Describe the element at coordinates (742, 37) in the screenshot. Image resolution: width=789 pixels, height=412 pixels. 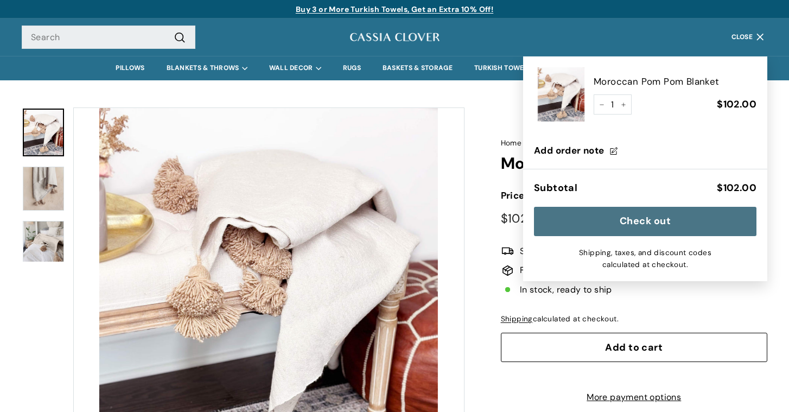
I see `span: Close` at that location.